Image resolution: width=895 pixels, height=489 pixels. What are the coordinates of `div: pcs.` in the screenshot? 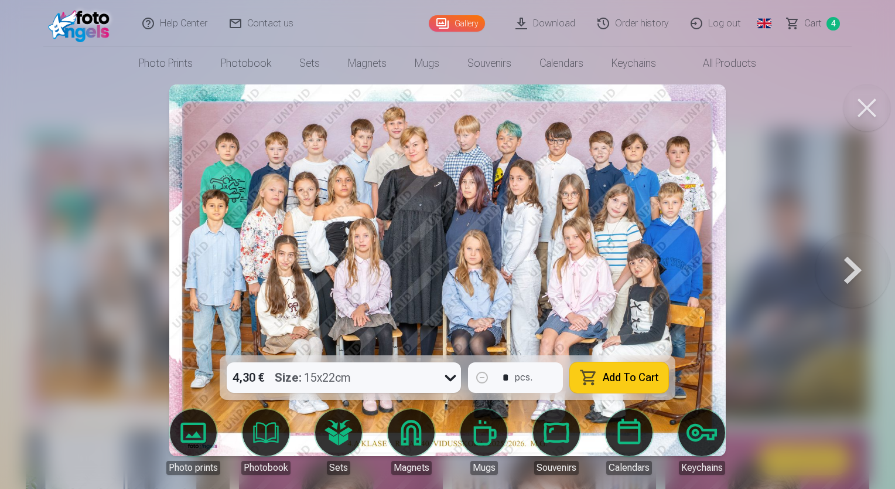 It's located at (524, 377).